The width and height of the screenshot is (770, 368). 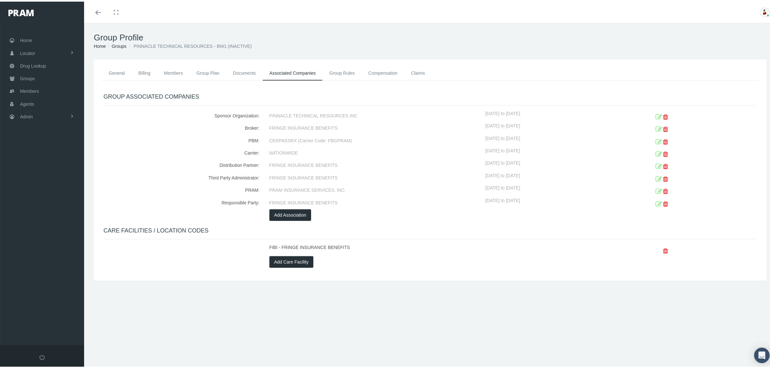 I want to click on a: Billing, so click(x=144, y=71).